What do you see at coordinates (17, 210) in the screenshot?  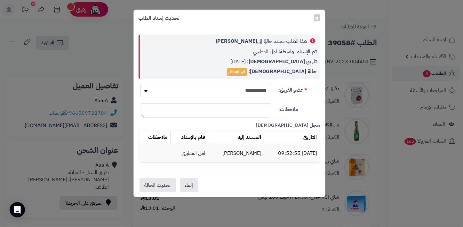 I see `div: Open Intercom Messenger` at bounding box center [17, 210].